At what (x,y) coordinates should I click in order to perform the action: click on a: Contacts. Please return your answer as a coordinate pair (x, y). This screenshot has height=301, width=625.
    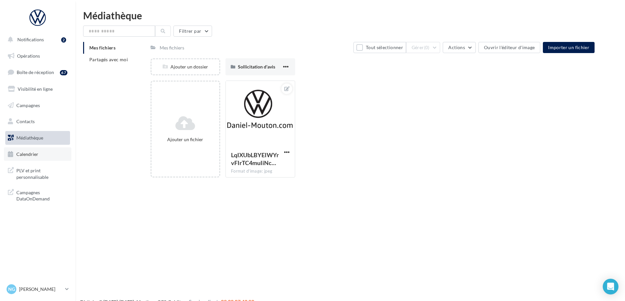
    Looking at the image, I should click on (38, 121).